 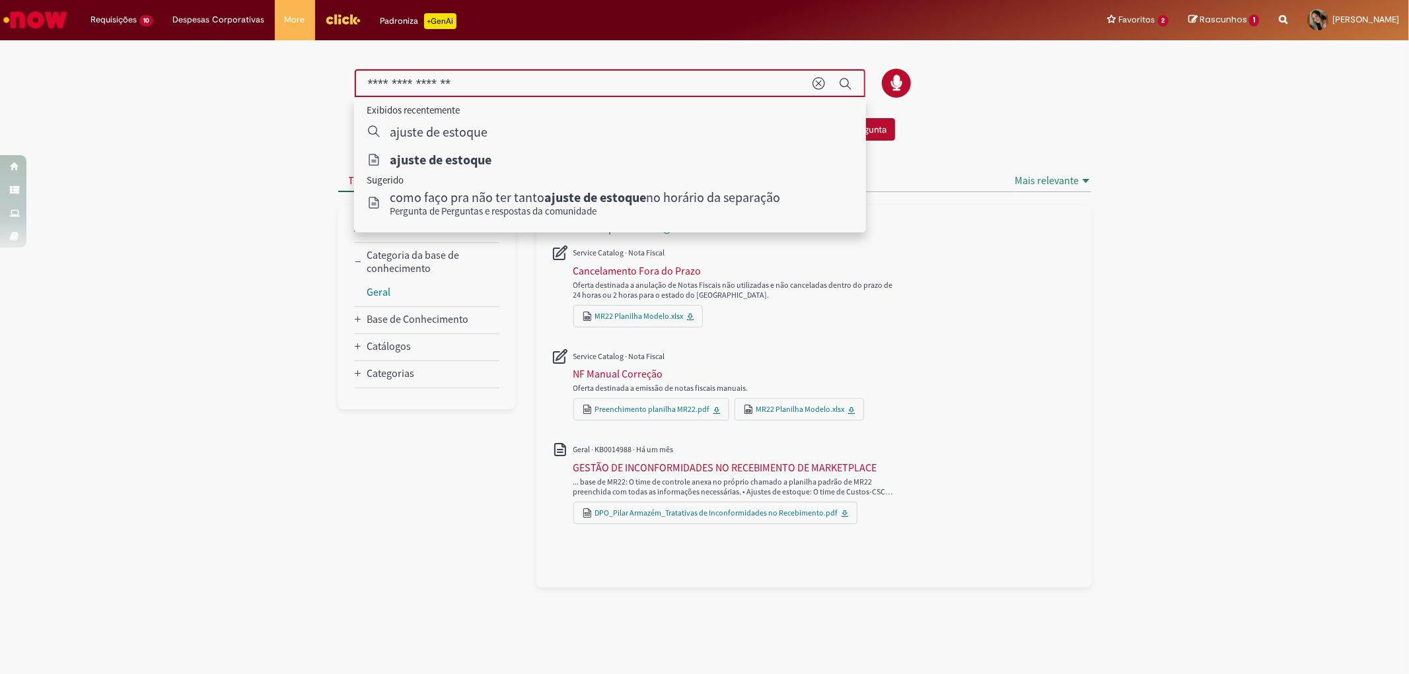 I want to click on p: +GenAi, so click(x=440, y=21).